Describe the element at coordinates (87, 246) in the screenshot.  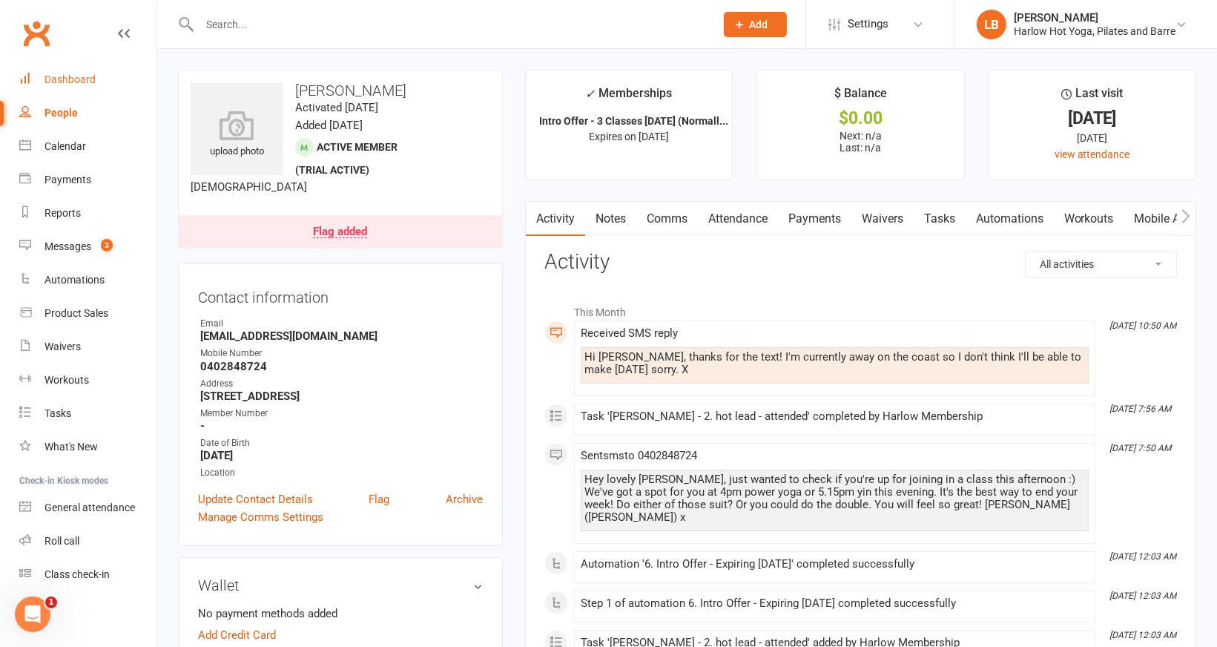
I see `a: Messages 3` at that location.